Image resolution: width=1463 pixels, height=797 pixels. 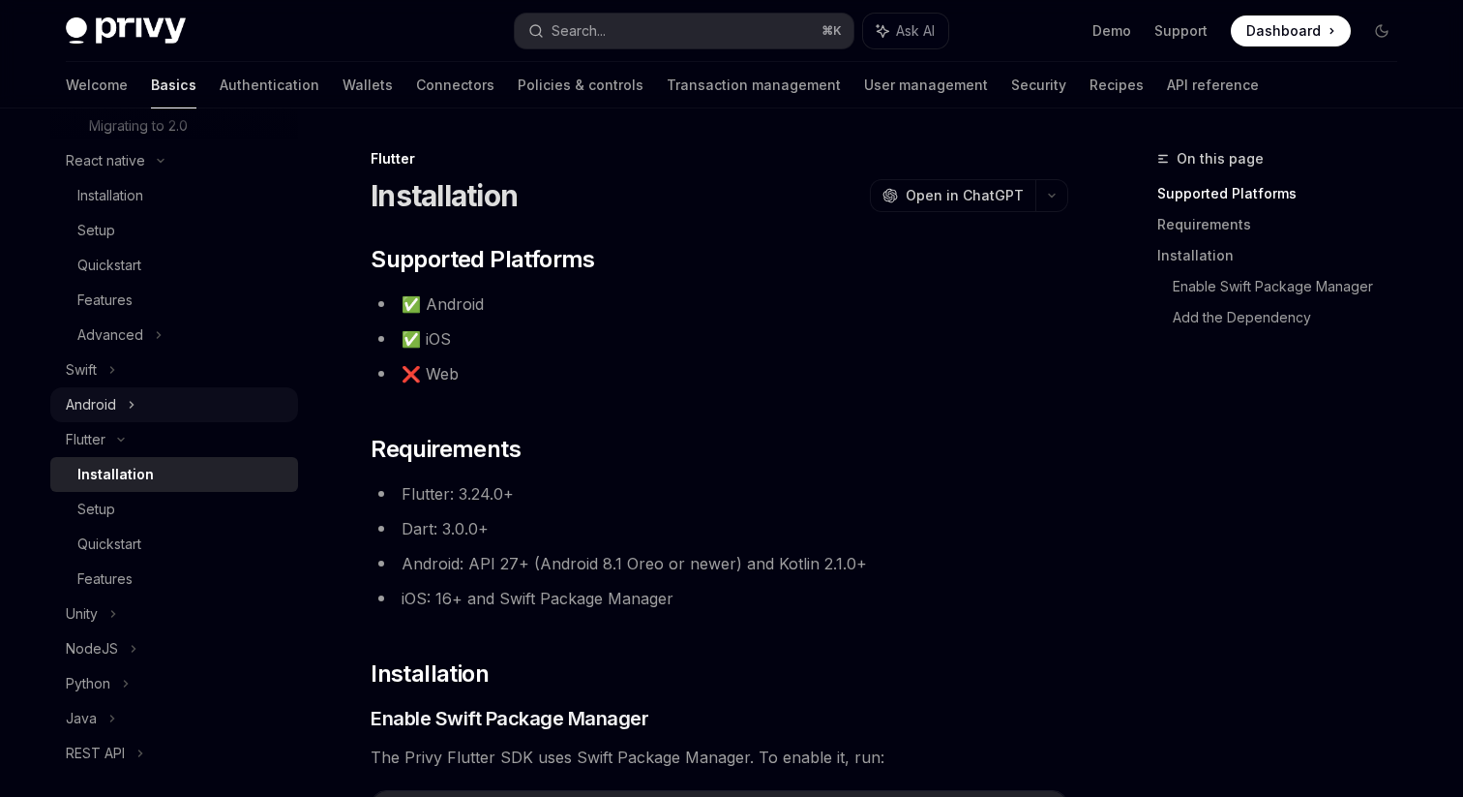 What do you see at coordinates (1220, 159) in the screenshot?
I see `span: On this page` at bounding box center [1220, 159].